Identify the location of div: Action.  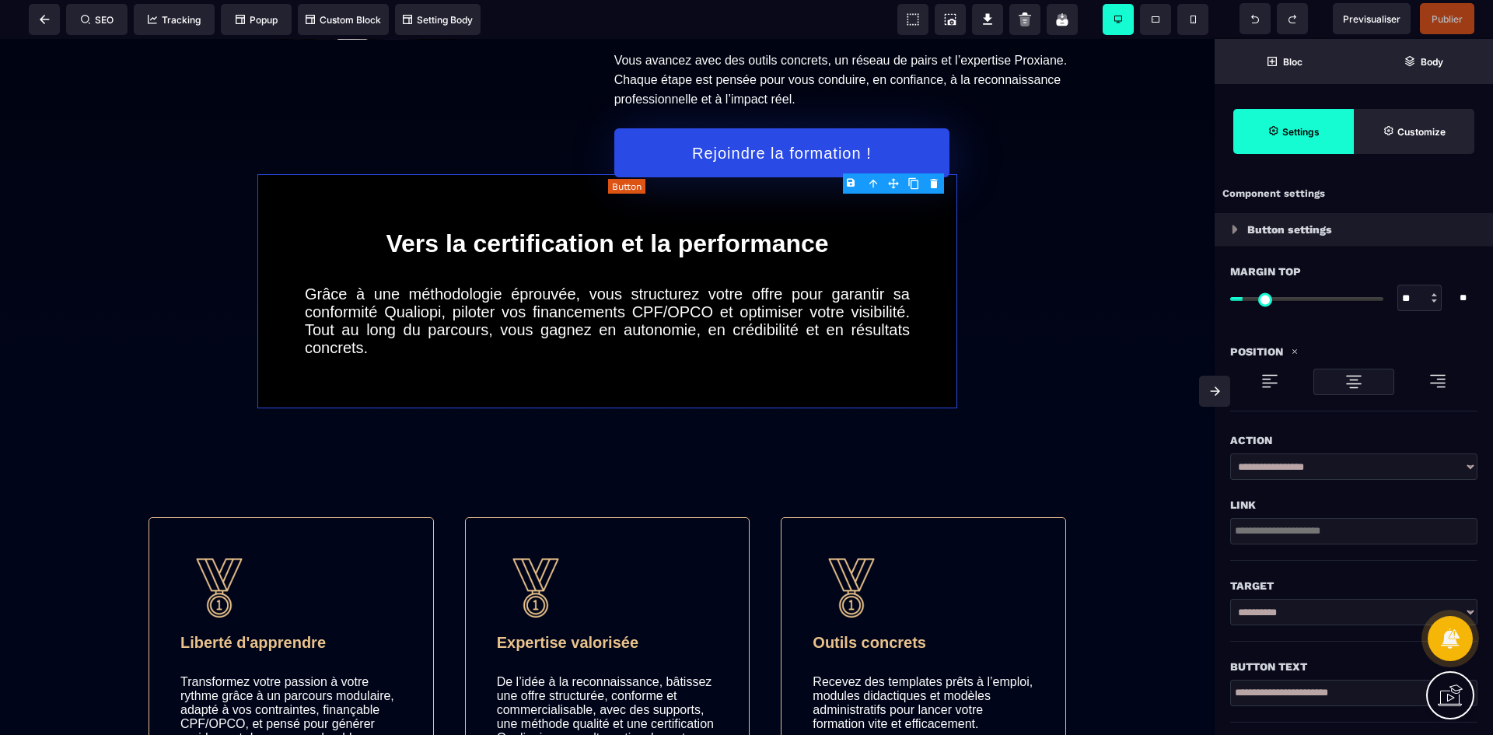
(1354, 440).